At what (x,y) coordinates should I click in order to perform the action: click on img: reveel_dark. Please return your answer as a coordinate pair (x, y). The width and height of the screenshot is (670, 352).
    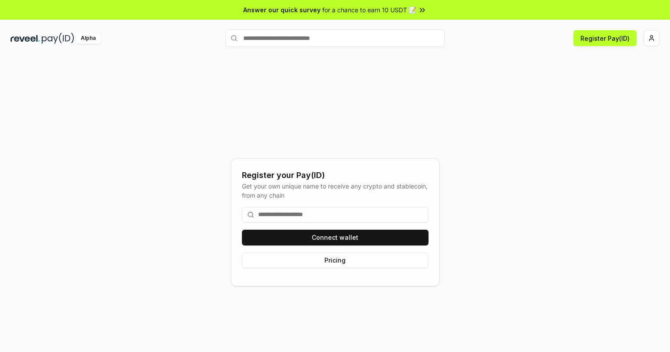
    Looking at the image, I should click on (25, 38).